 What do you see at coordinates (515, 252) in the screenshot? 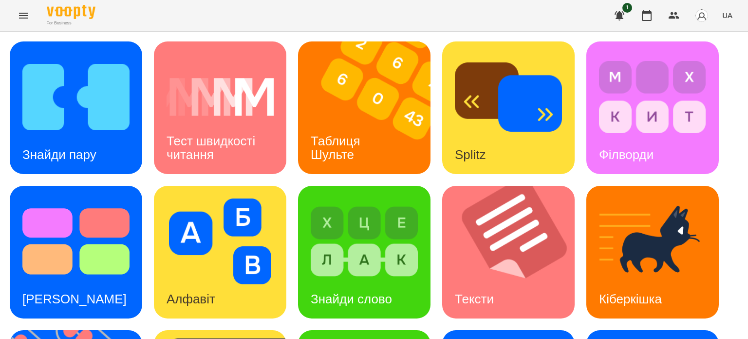
I see `img: Тексти` at bounding box center [515, 252].